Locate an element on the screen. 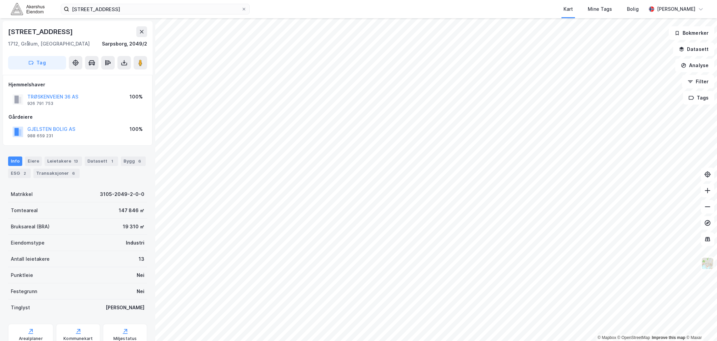 Image resolution: width=717 pixels, height=341 pixels. div: Tomteareal is located at coordinates (24, 210).